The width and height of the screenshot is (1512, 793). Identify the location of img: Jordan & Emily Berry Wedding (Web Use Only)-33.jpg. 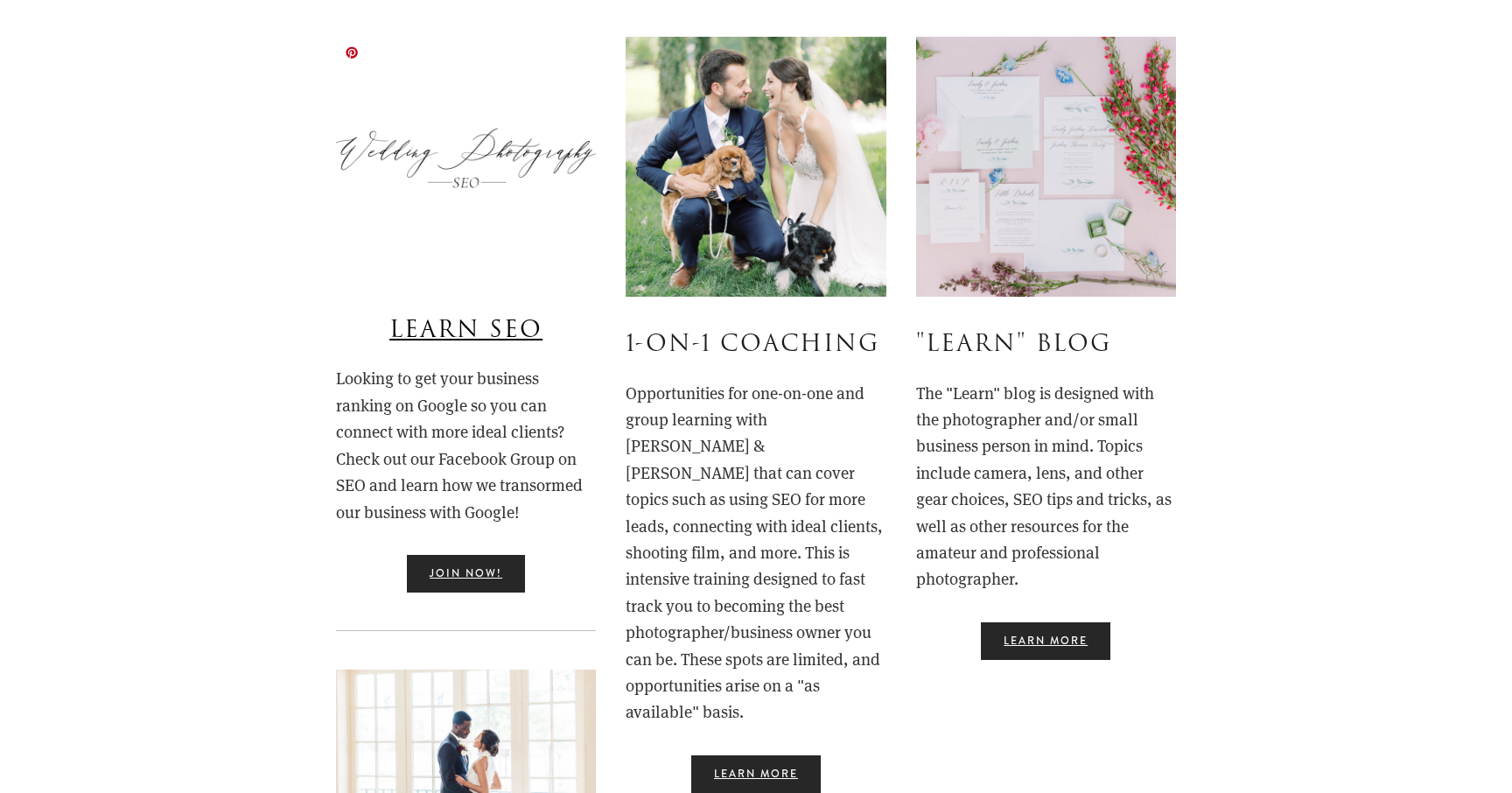
(1046, 166).